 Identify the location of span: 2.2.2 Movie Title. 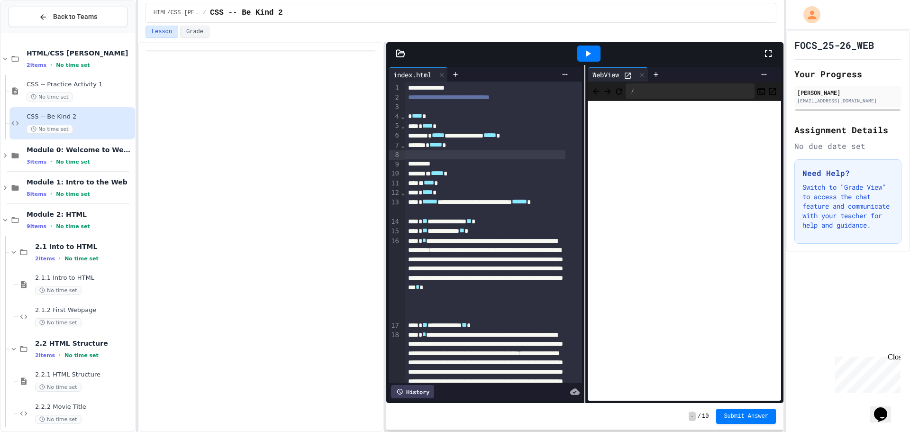
(84, 407).